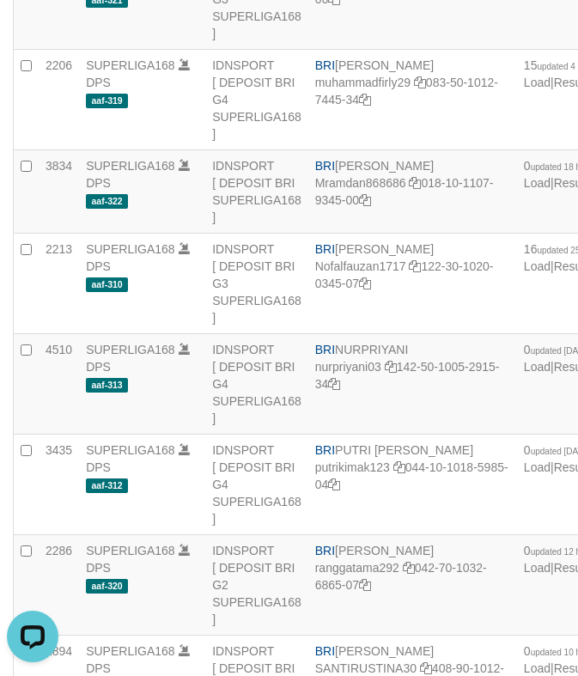 The image size is (578, 676). What do you see at coordinates (107, 485) in the screenshot?
I see `span: aaf-312` at bounding box center [107, 485].